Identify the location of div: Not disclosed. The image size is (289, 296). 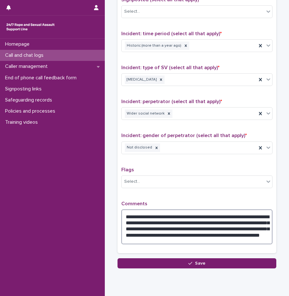
(139, 148).